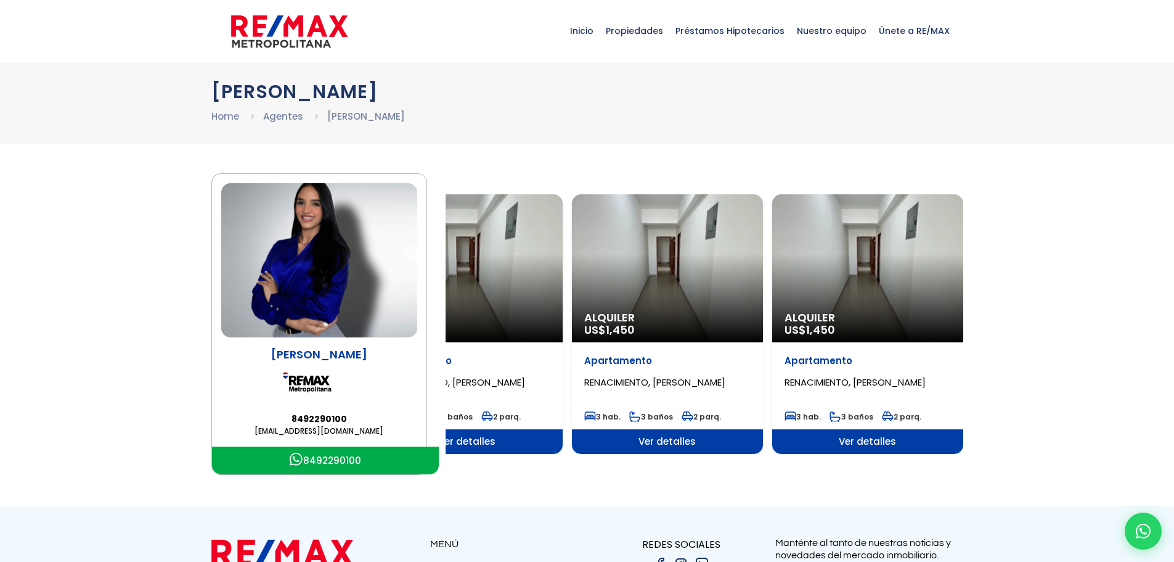 This screenshot has width=1174, height=562. I want to click on a: 8492290100, so click(319, 419).